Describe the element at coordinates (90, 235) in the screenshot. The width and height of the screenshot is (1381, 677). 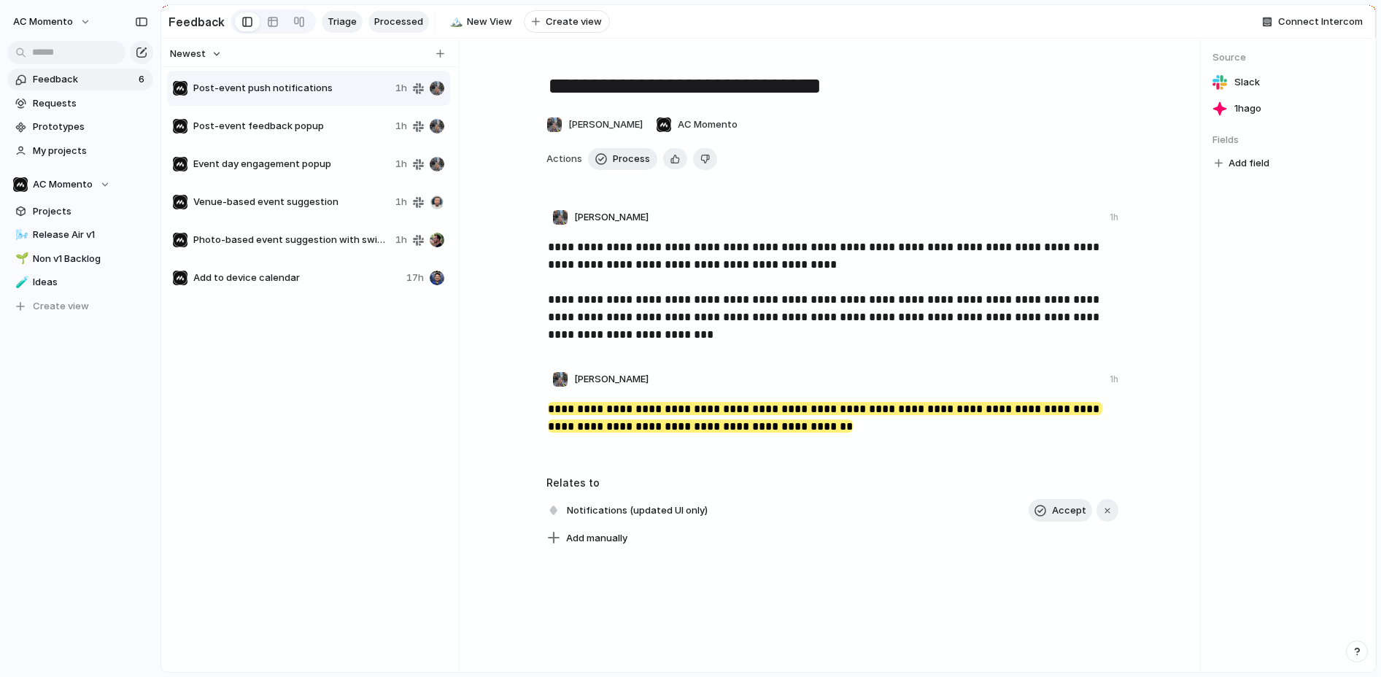
I see `span: Release Air v1` at that location.